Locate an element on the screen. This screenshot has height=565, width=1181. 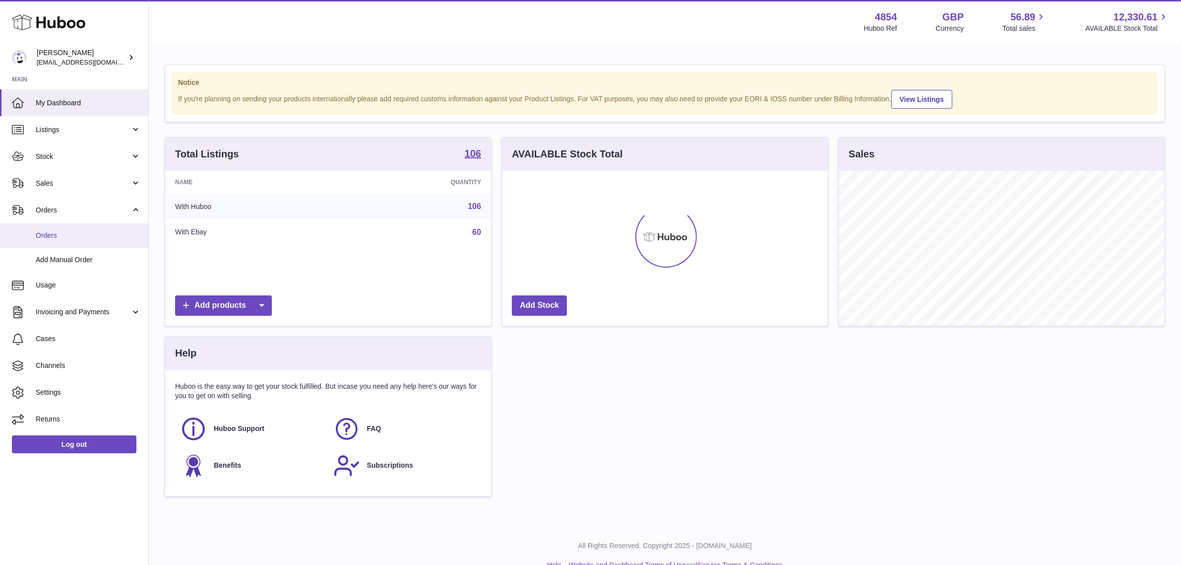
h3: Sales is located at coordinates (862, 154).